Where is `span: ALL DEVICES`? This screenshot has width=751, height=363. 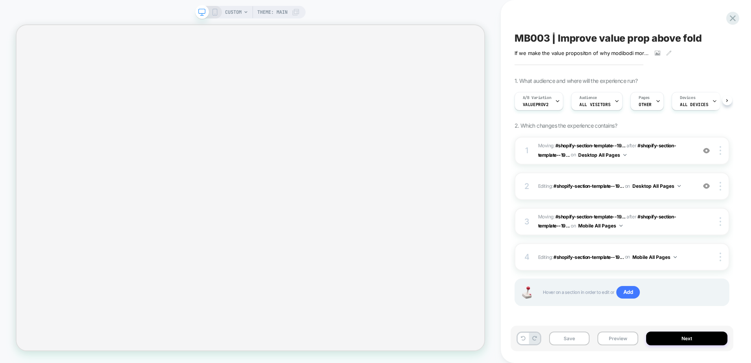
span: ALL DEVICES is located at coordinates (694, 104).